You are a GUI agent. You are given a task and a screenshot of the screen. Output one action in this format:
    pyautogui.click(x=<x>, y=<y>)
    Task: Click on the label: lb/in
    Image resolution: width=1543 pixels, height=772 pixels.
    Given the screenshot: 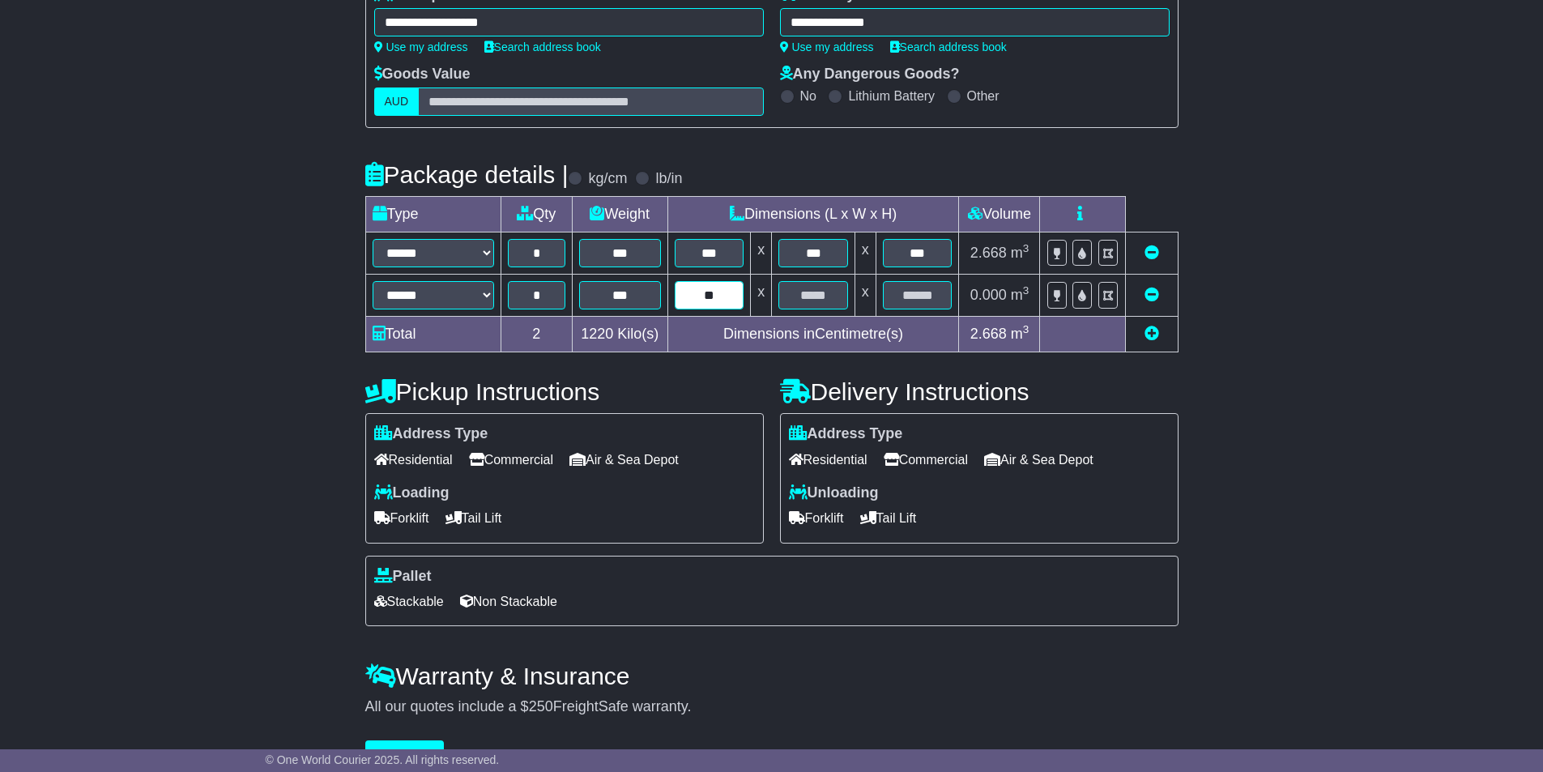 What is the action you would take?
    pyautogui.click(x=668, y=179)
    